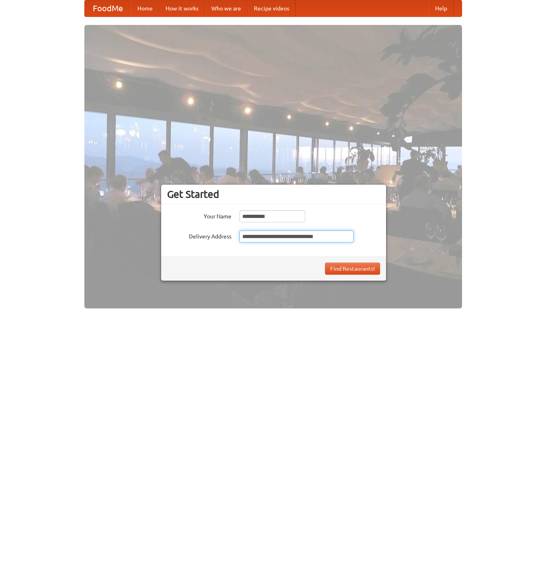 The width and height of the screenshot is (546, 569). Describe the element at coordinates (108, 8) in the screenshot. I see `a: FoodMe` at that location.